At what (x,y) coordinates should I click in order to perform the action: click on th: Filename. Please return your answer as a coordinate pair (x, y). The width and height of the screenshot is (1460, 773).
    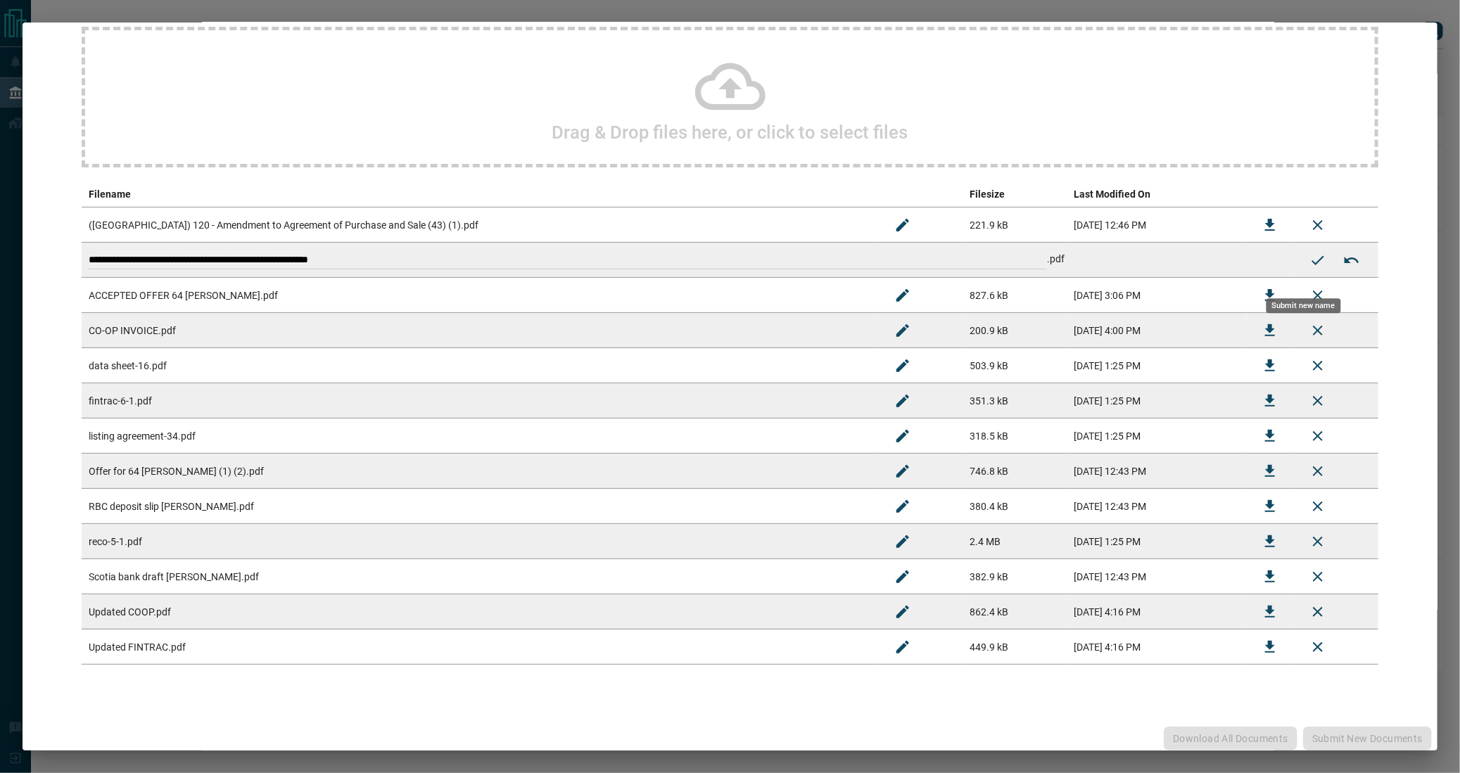
    Looking at the image, I should click on (480, 194).